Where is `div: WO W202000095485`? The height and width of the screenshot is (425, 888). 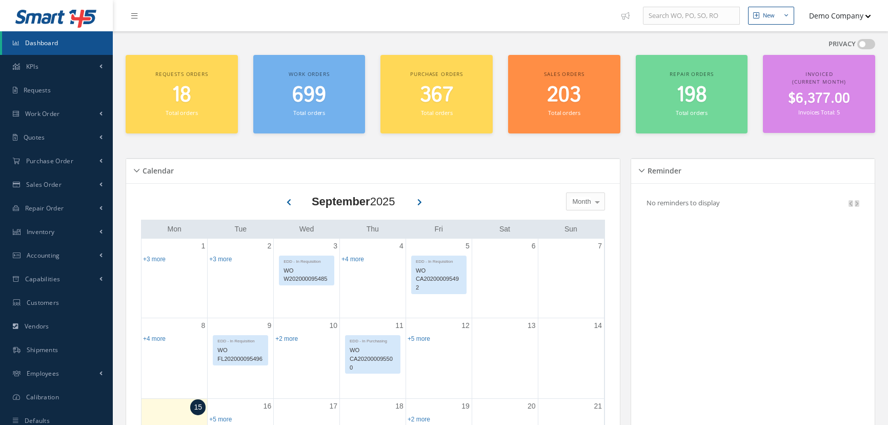 div: WO W202000095485 is located at coordinates (307, 275).